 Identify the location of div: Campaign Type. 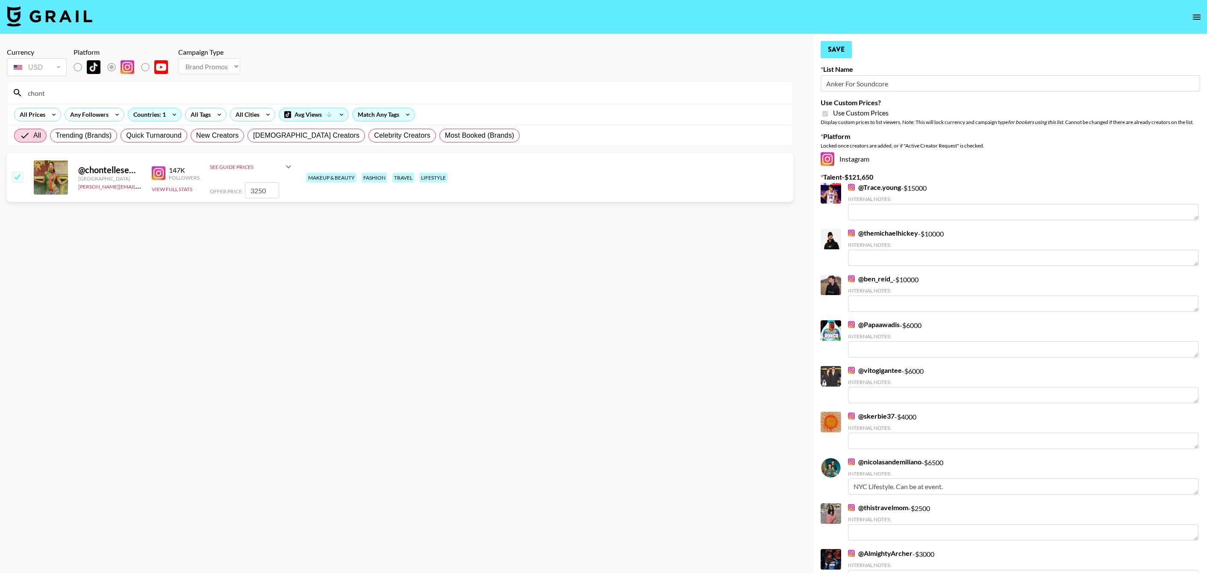
(209, 52).